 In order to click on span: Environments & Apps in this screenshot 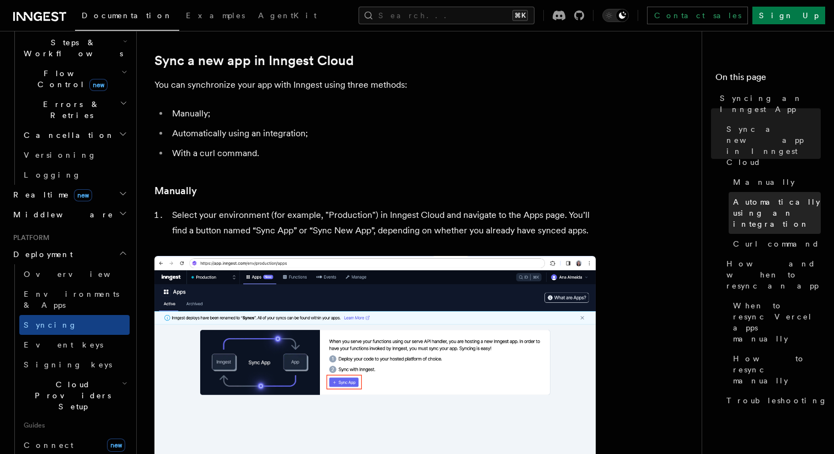, I will do `click(71, 300)`.